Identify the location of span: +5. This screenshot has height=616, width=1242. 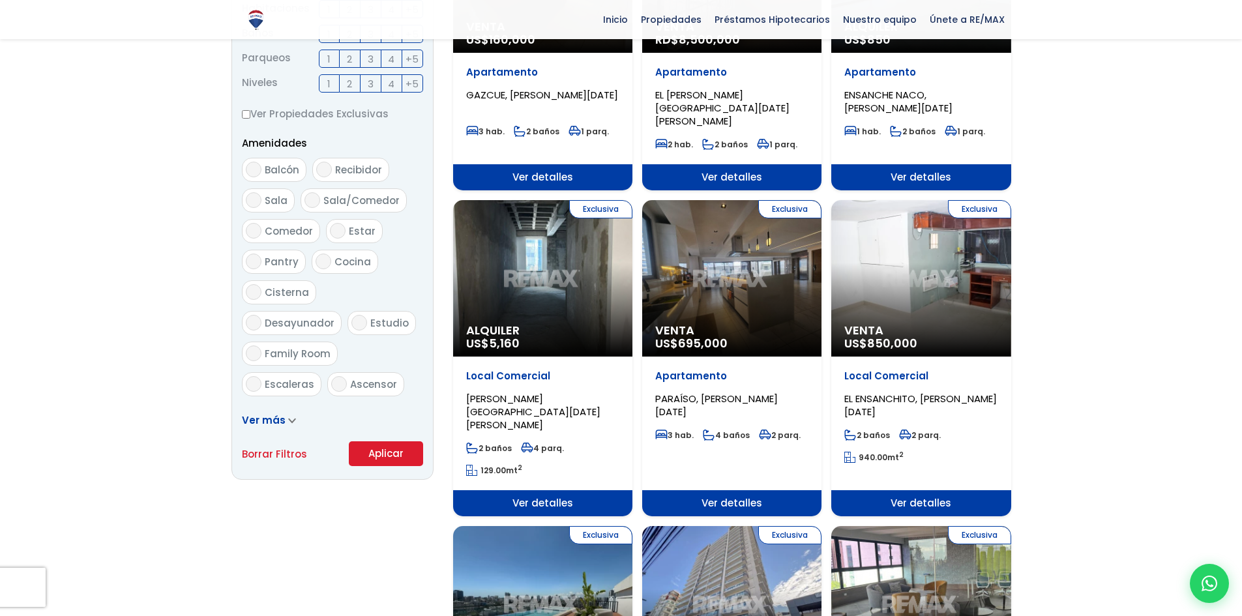
(412, 83).